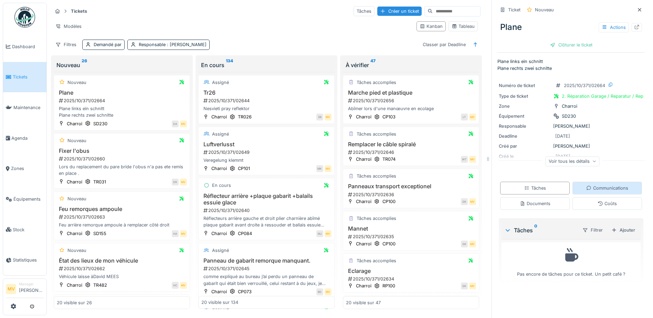 The height and width of the screenshot is (318, 653). I want to click on div: Manager, so click(31, 284).